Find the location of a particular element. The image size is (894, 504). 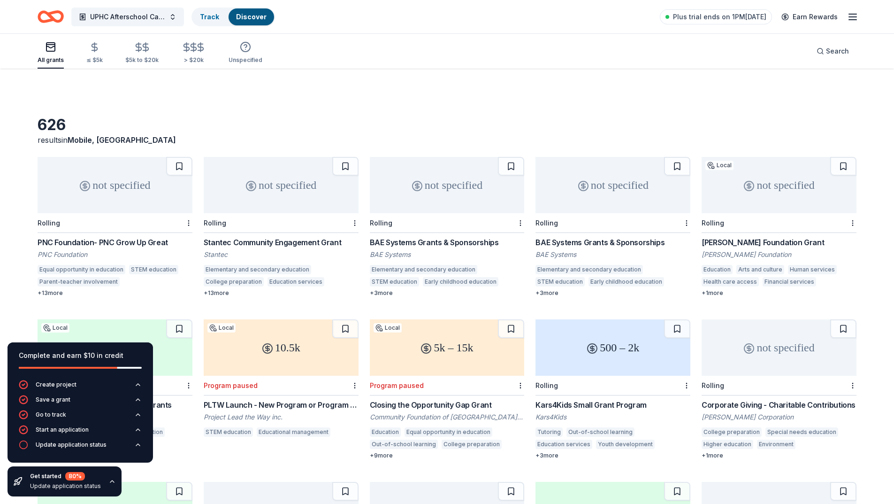

div: Financial services is located at coordinates (790, 282).